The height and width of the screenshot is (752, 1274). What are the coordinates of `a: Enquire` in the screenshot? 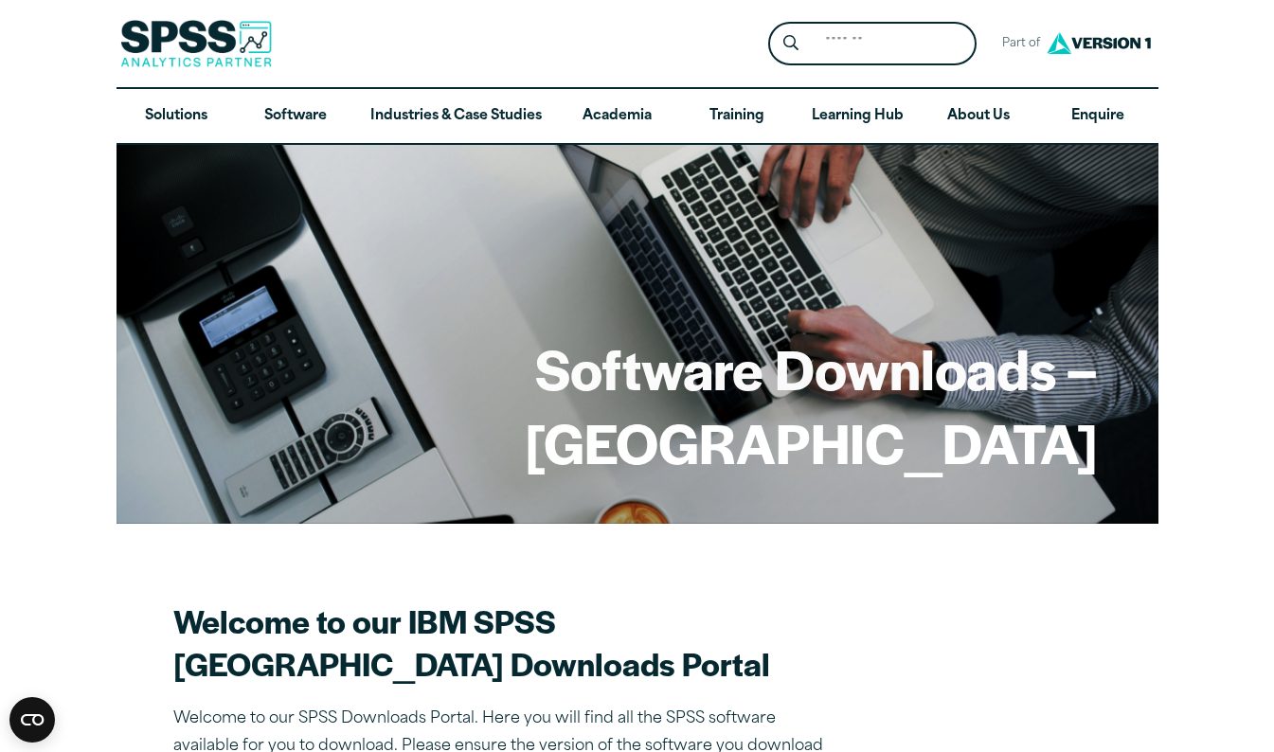 It's located at (1098, 116).